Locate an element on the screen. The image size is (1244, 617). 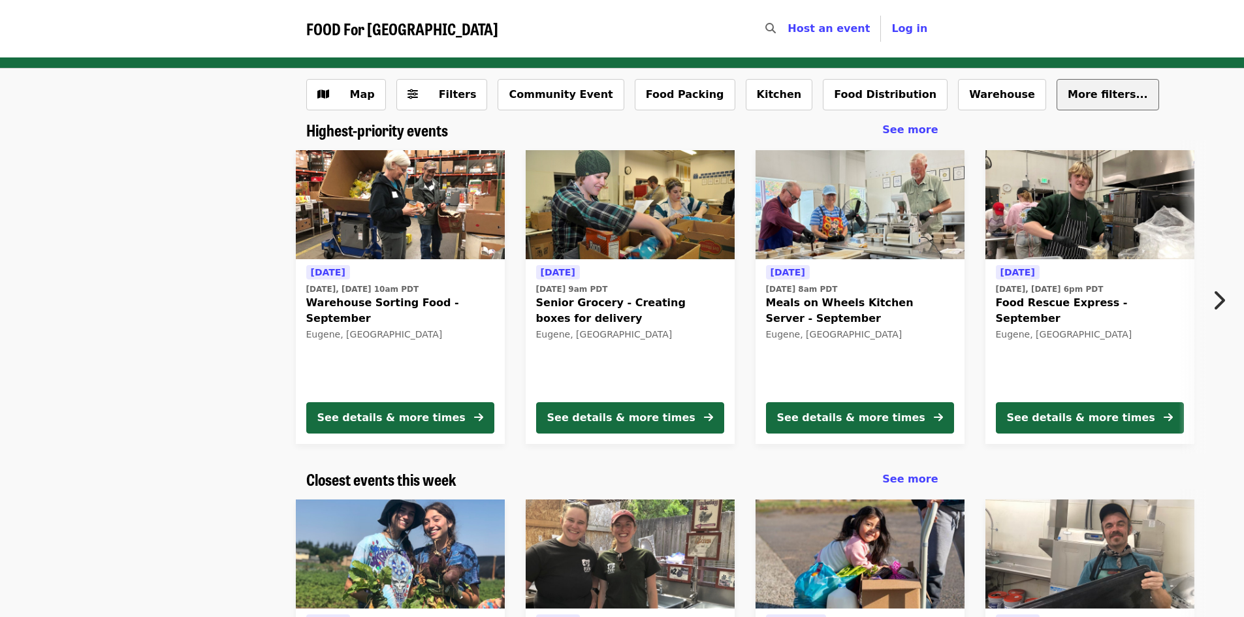
img: Warehouse Sorting Food - September organized by FOOD For Lane County is located at coordinates (400, 205).